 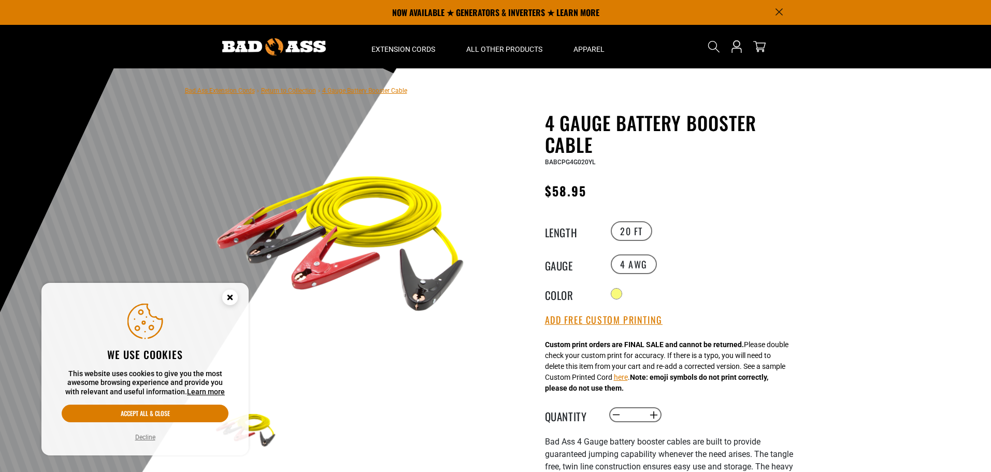 What do you see at coordinates (504, 47) in the screenshot?
I see `summary: All Other Products` at bounding box center [504, 47].